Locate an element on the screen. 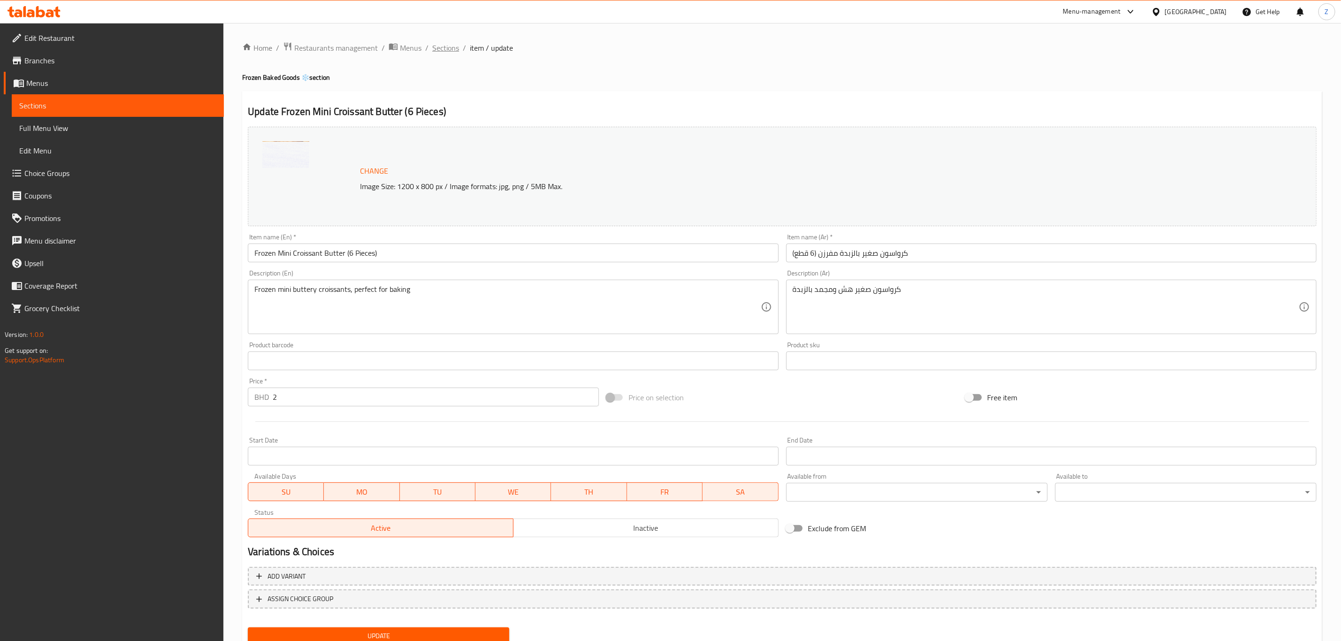 The height and width of the screenshot is (641, 1341). button: SA is located at coordinates (740, 492).